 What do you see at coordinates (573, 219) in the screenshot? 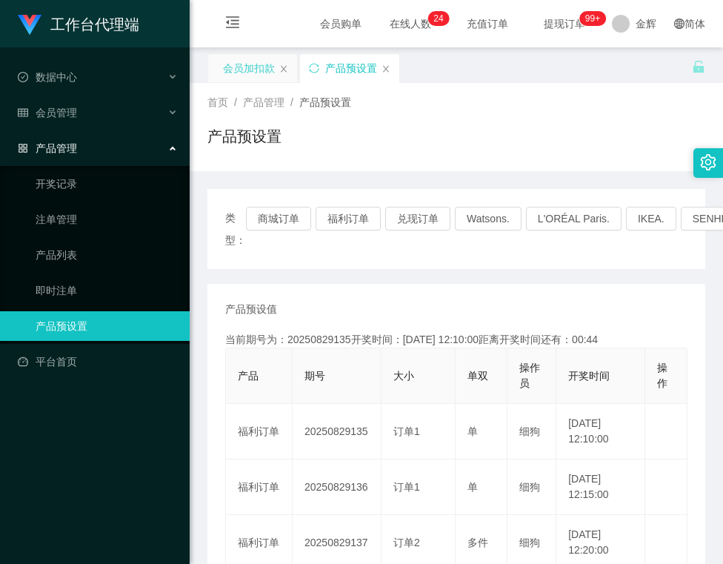
I see `button: L'ORÉAL Paris.` at bounding box center [573, 219].